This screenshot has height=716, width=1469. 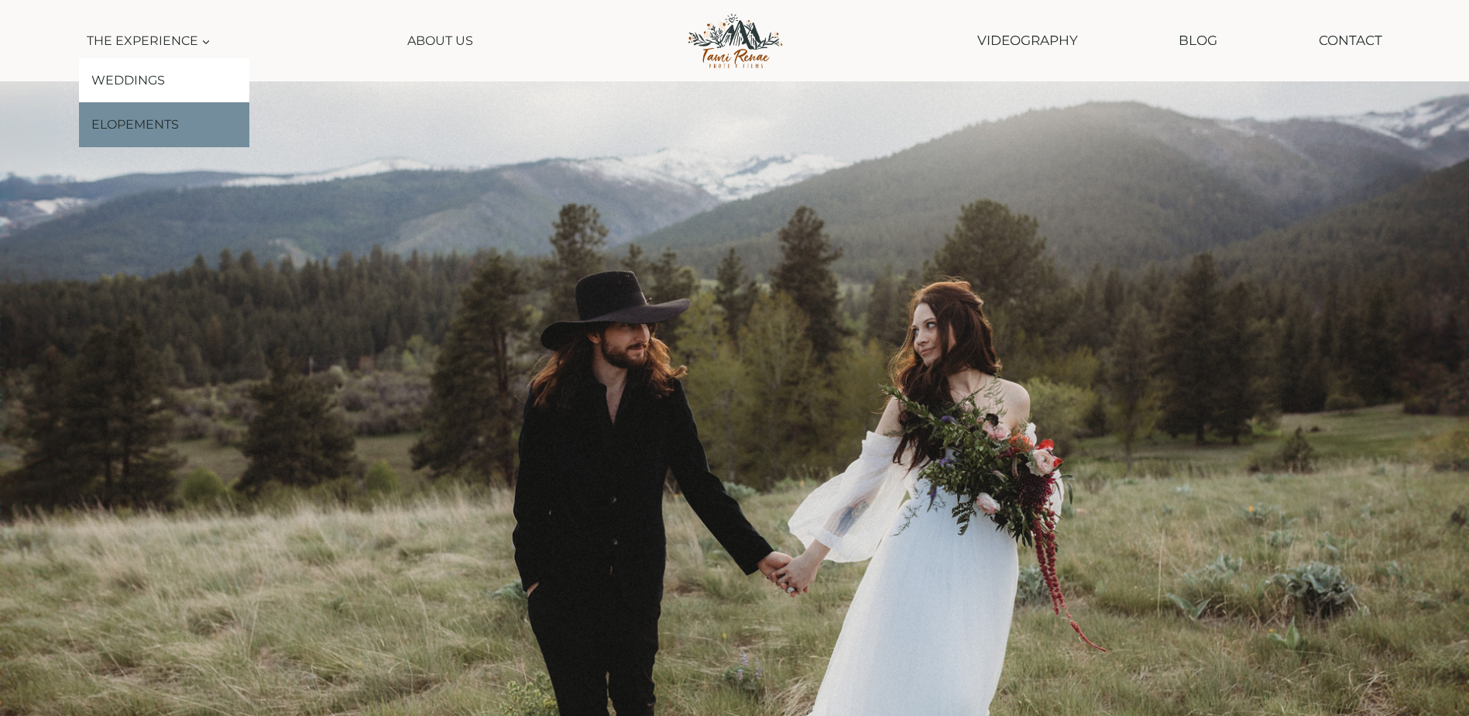 What do you see at coordinates (164, 125) in the screenshot?
I see `a: Elopements` at bounding box center [164, 125].